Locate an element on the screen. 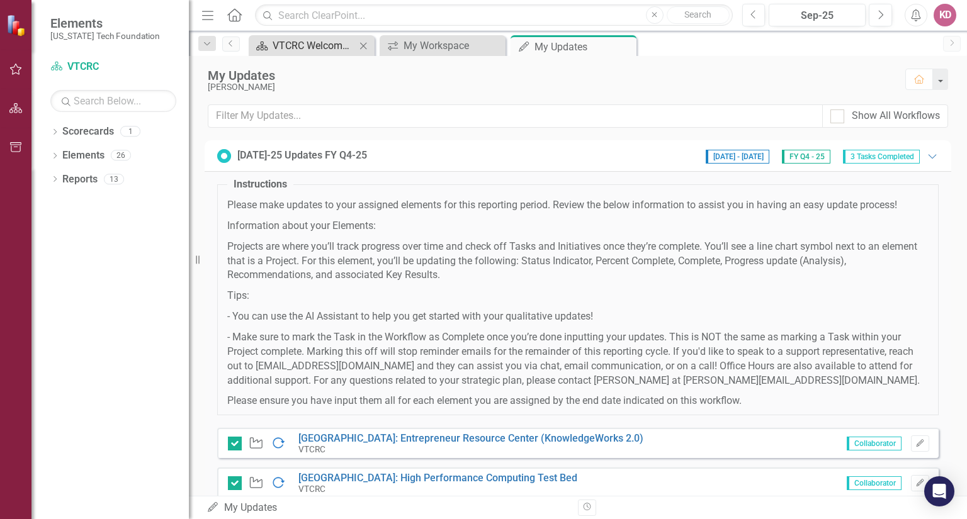 This screenshot has height=519, width=967. input: Search ClearPoint... is located at coordinates (494, 15).